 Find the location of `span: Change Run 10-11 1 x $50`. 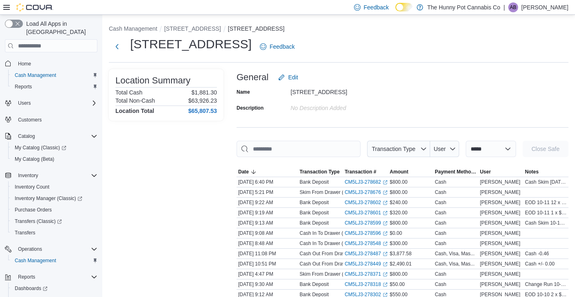

span: Change Run 10-11 1 x $50 is located at coordinates (546, 284).